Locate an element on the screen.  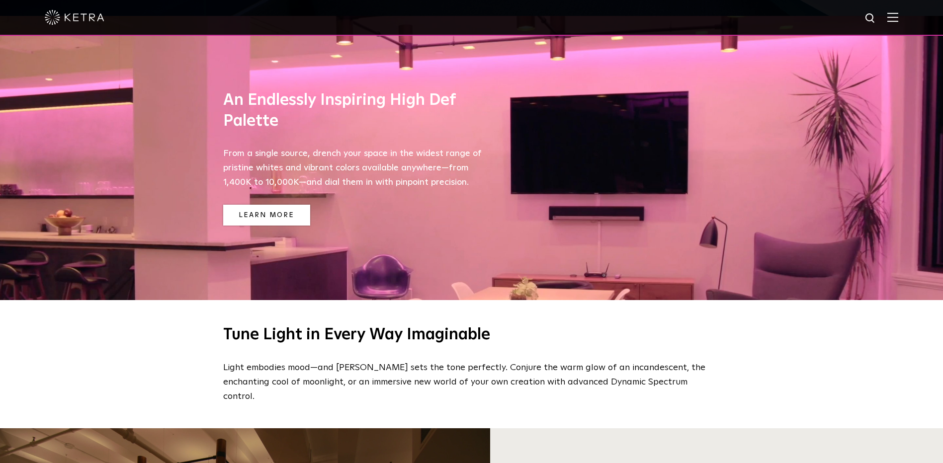
p: From a single source, drench your space in the widest range of pristine whites and vibrant colors... is located at coordinates (352, 168).